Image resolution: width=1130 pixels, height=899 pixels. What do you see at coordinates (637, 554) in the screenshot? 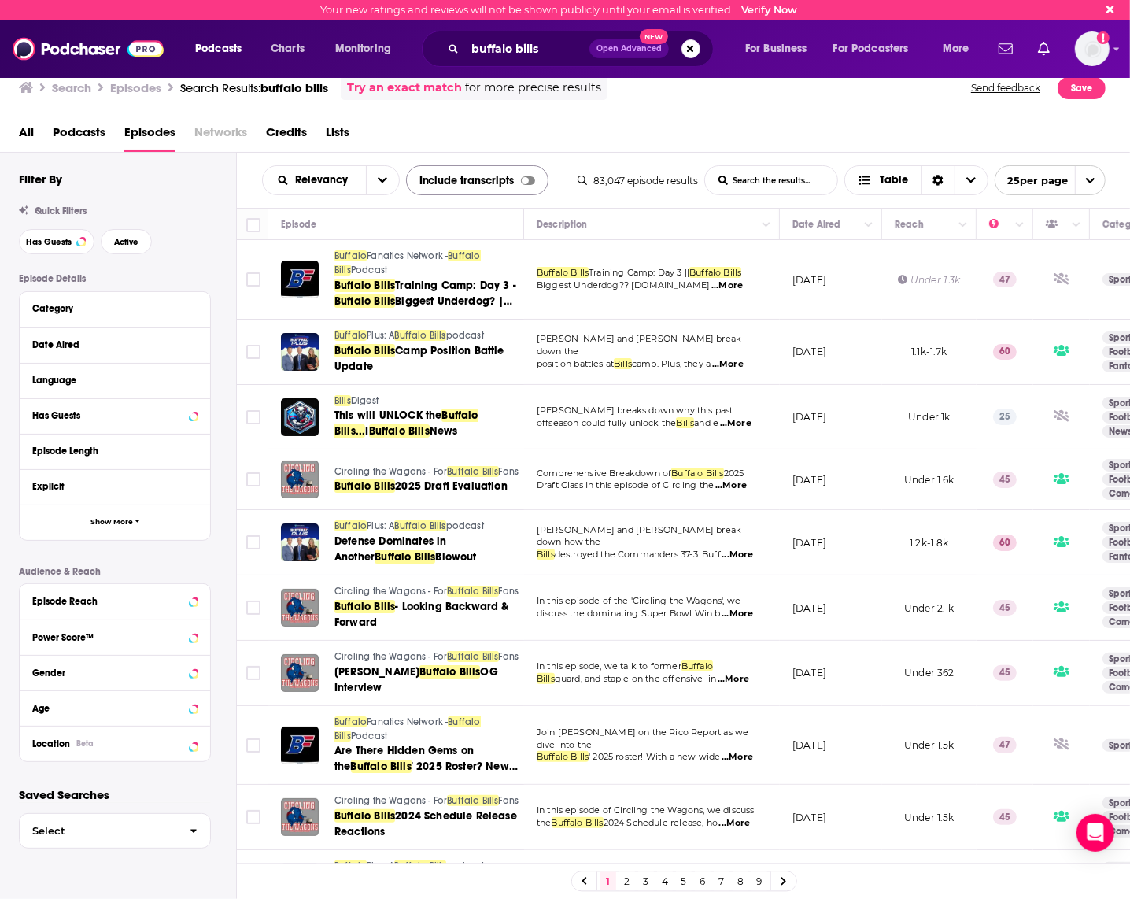
I see `span: destroyed the Commanders 37-3. Buff` at bounding box center [637, 554].